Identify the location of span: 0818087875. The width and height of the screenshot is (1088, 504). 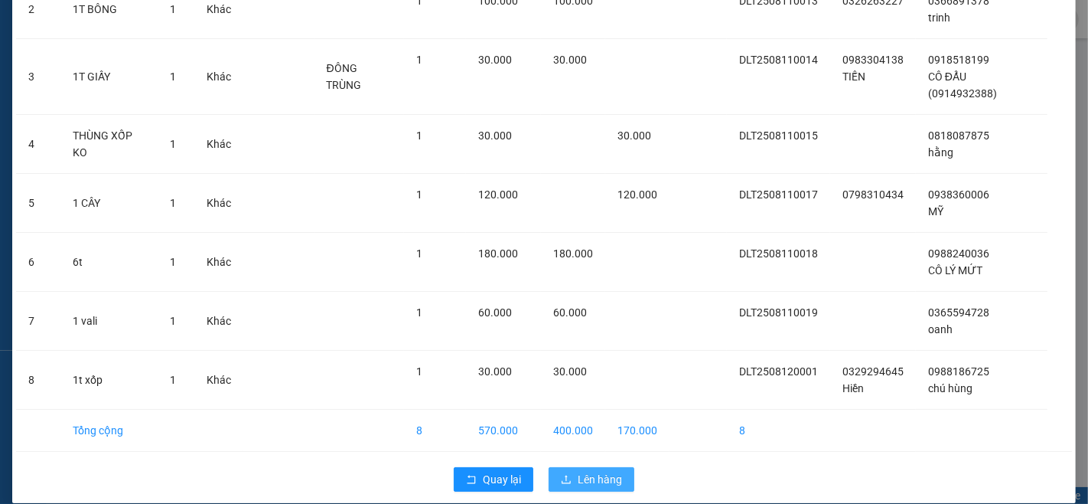
(959, 135).